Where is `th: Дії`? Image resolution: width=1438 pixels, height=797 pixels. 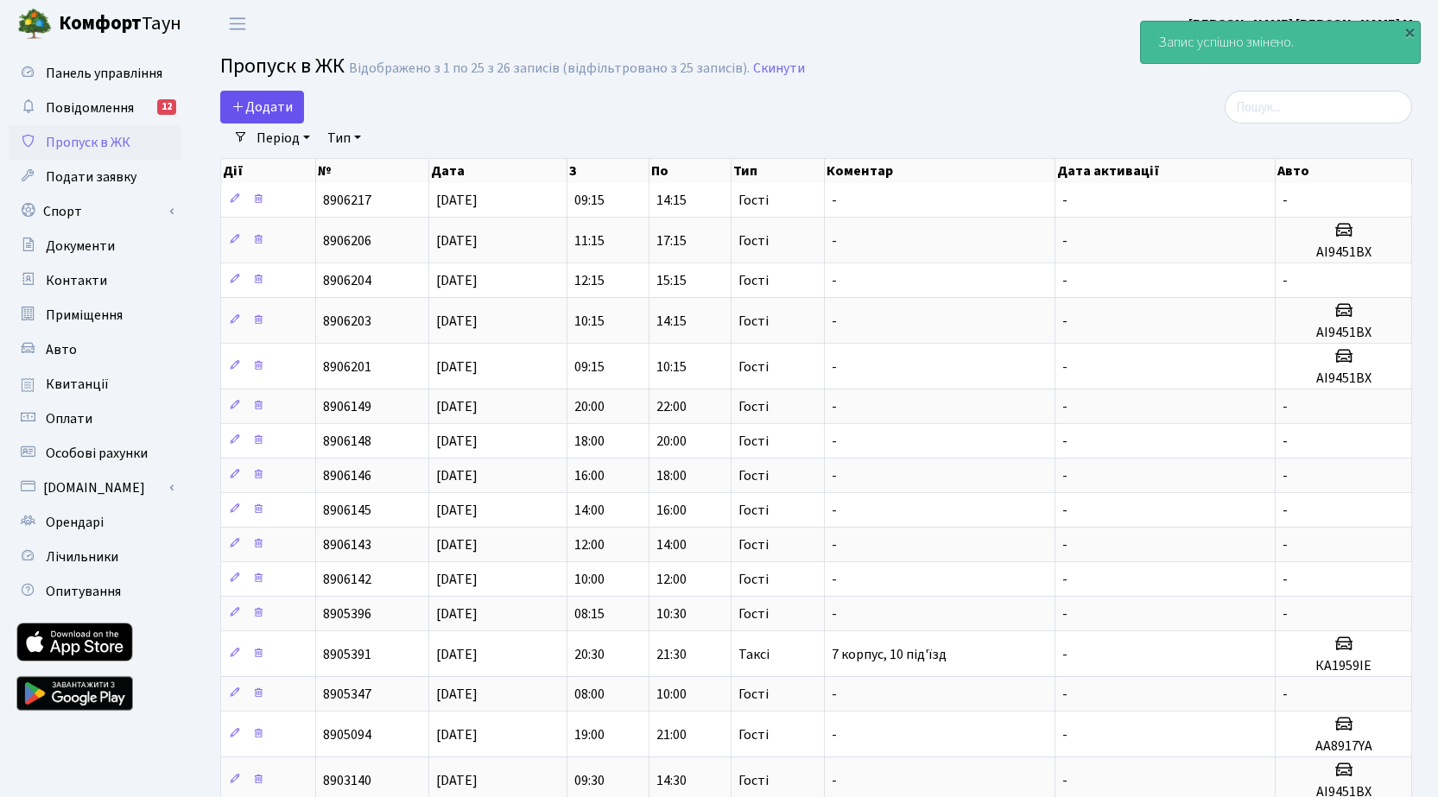
th: Дії is located at coordinates (269, 171).